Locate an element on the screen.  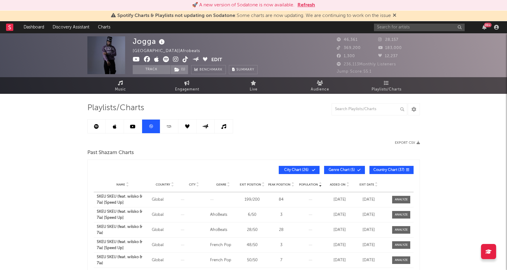
input: Search Playlists/Charts is located at coordinates (370, 109).